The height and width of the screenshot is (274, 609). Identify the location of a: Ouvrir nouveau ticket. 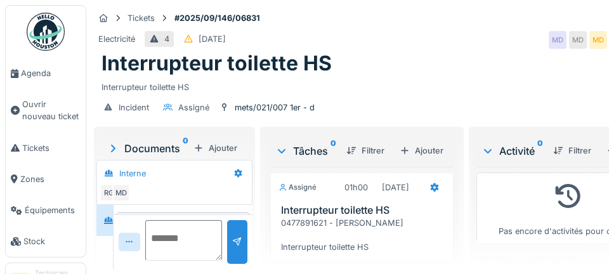
(46, 110).